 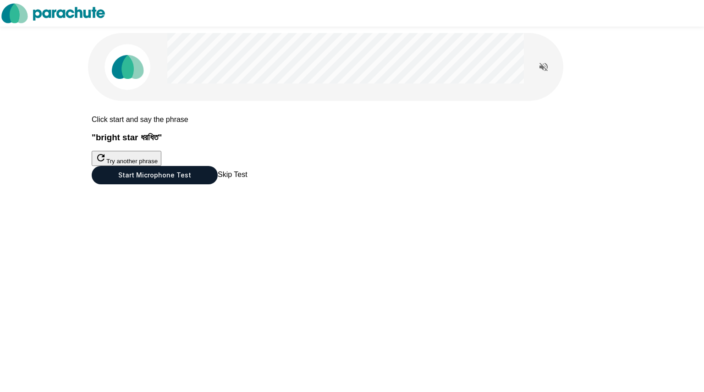 What do you see at coordinates (352, 120) in the screenshot?
I see `p: Click start and say the phrase` at bounding box center [352, 120].